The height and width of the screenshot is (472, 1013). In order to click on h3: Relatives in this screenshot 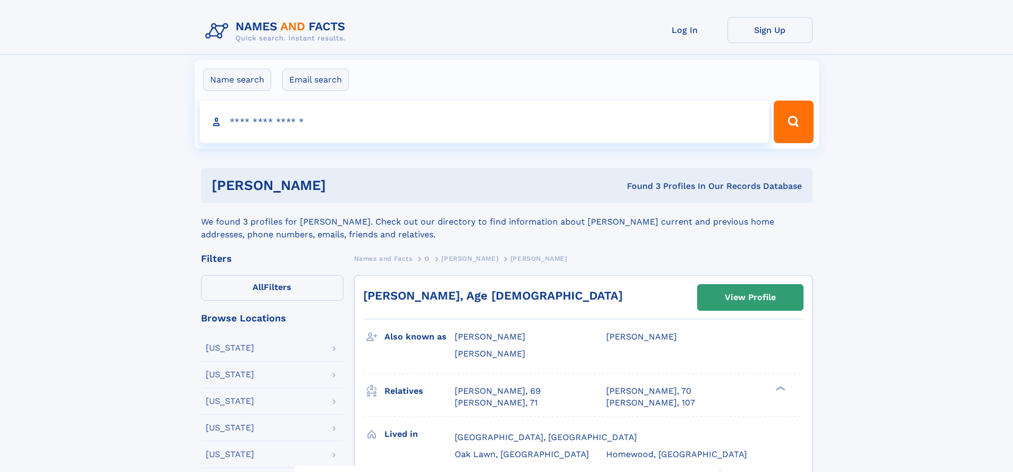, I will do `click(420, 391)`.